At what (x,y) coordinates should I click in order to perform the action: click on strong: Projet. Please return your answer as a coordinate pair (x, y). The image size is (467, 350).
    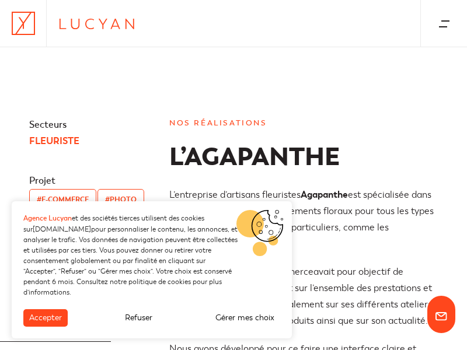
    Looking at the image, I should click on (42, 181).